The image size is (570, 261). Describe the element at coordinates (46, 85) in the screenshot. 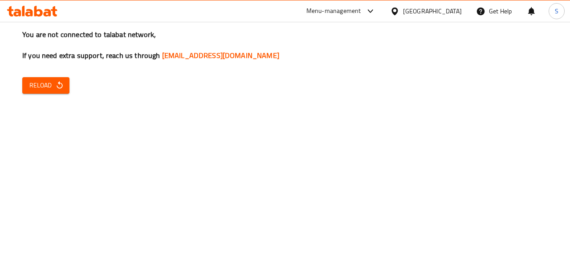

I see `span: Reload` at that location.